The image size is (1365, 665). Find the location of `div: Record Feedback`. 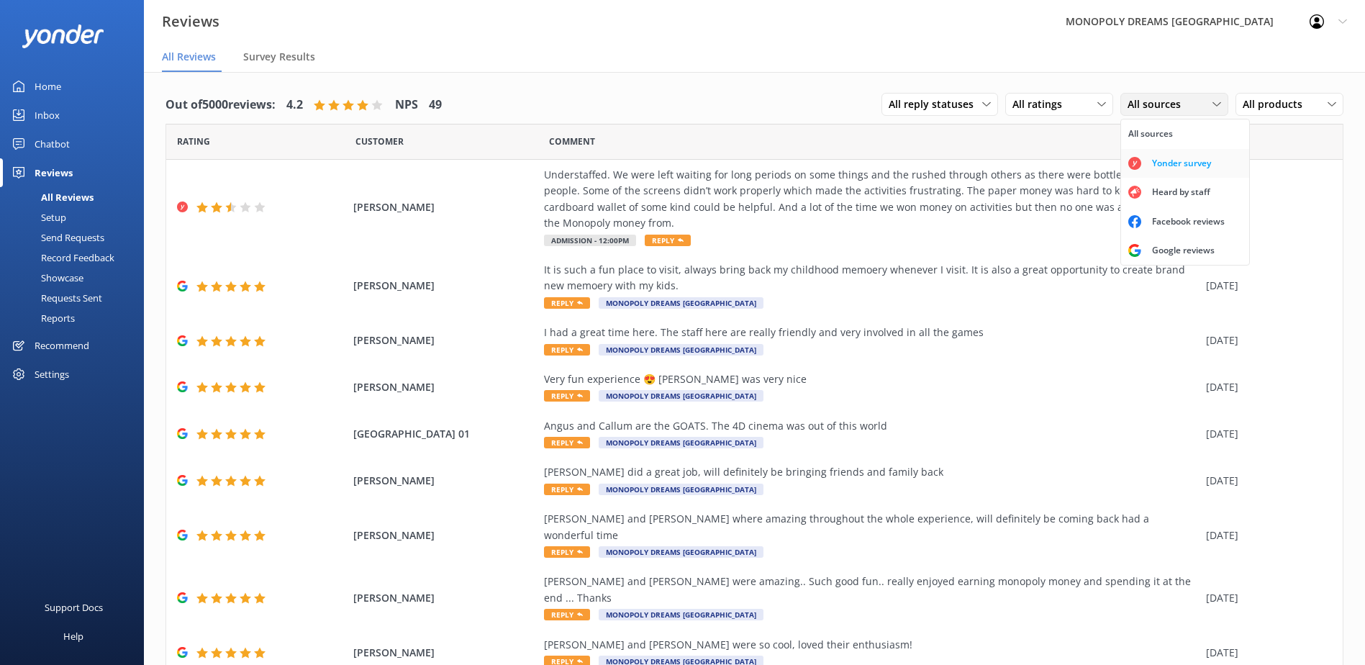

div: Record Feedback is located at coordinates (61, 258).